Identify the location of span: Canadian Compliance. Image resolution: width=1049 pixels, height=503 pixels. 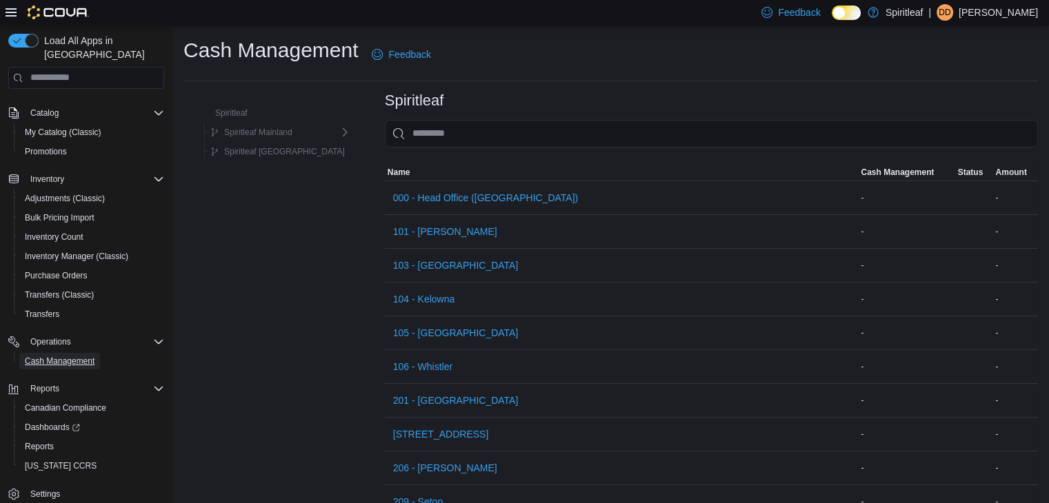
(66, 408).